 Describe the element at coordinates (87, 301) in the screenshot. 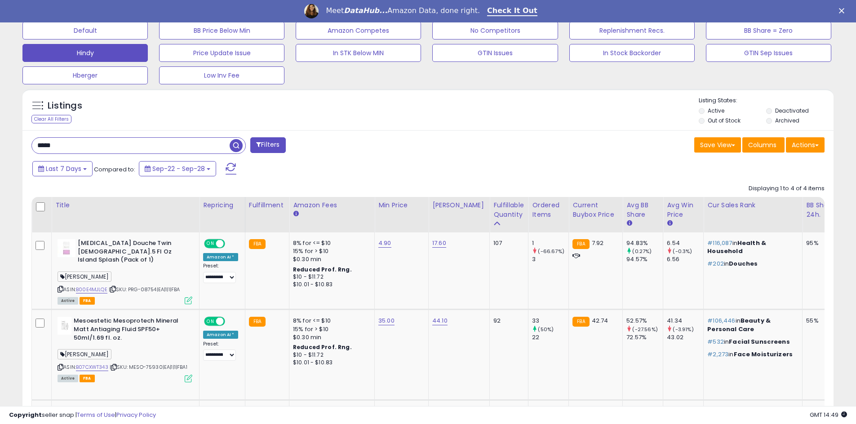

I see `span: FBA` at that location.